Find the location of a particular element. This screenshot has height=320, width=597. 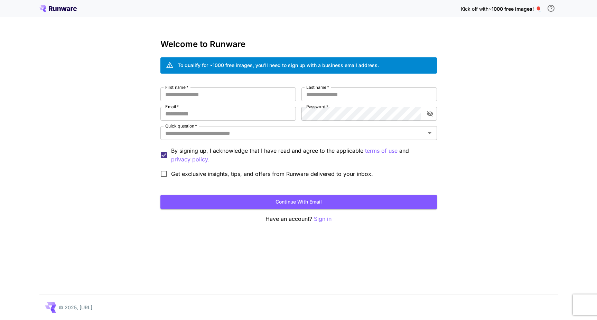

p: Sign in is located at coordinates (323, 219).